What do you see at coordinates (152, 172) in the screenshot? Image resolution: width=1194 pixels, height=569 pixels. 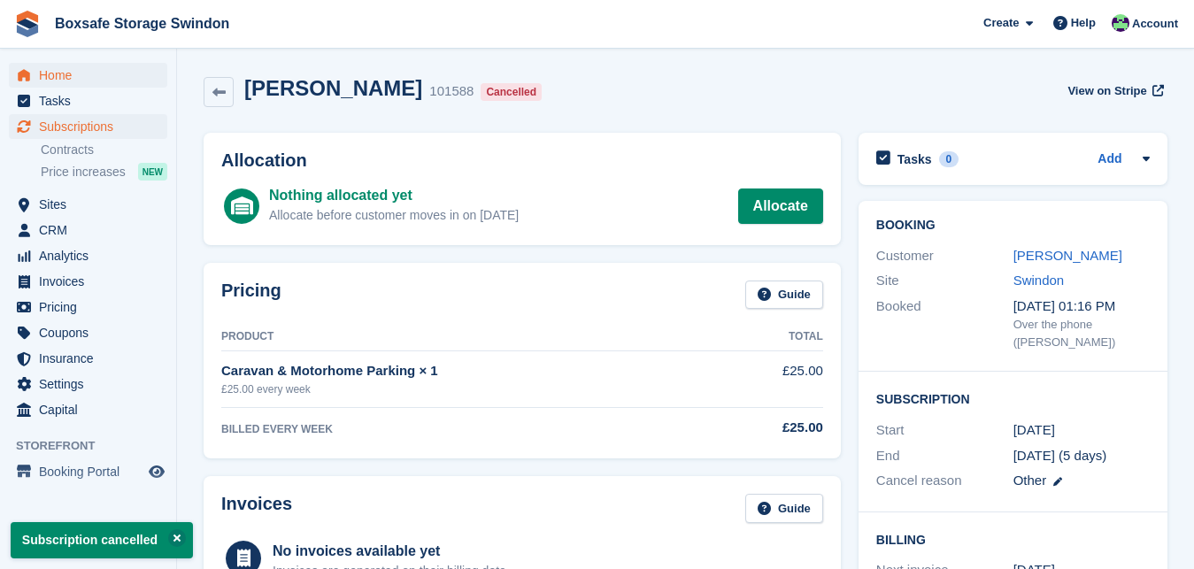 I see `div: NEW` at bounding box center [152, 172].